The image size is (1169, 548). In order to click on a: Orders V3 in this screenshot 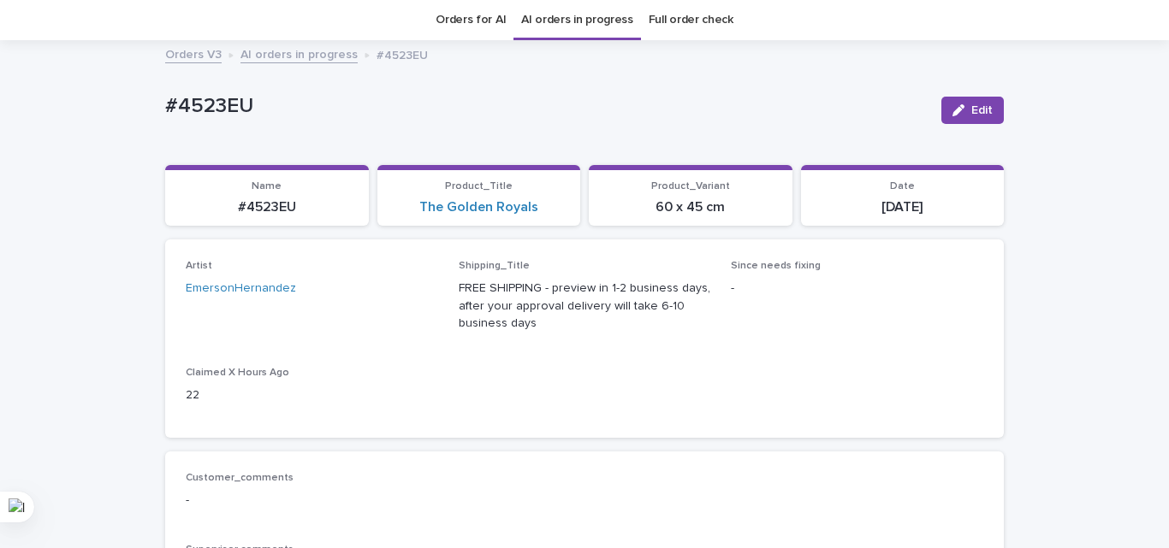, I will do `click(193, 53)`.